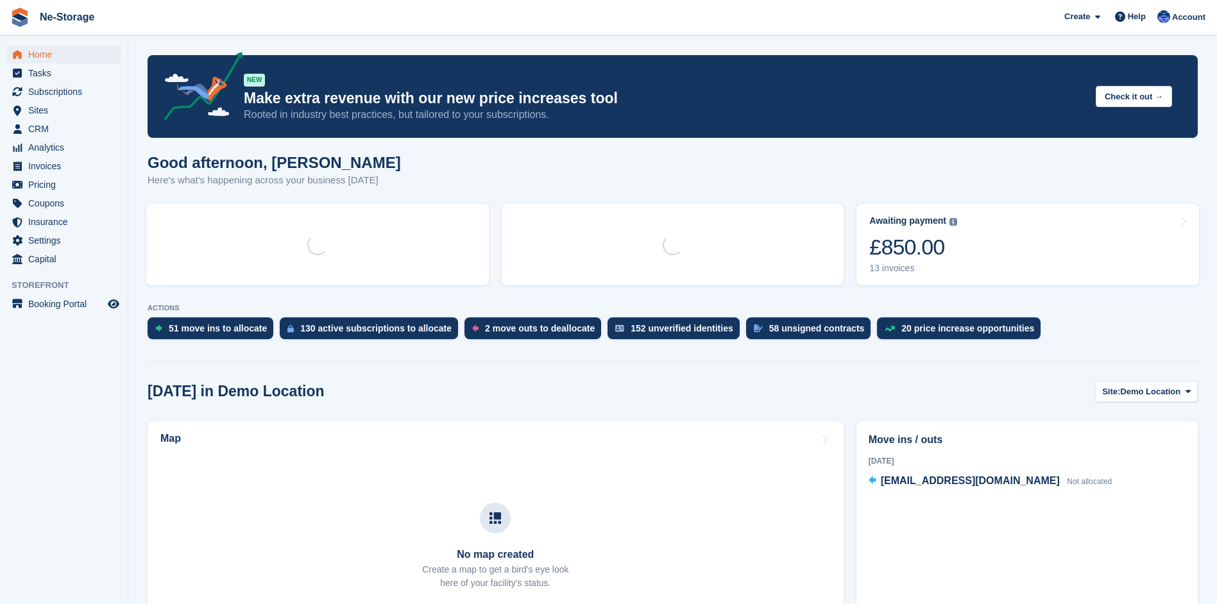 This screenshot has width=1217, height=604. Describe the element at coordinates (620, 328) in the screenshot. I see `img: verify_identity-adf6edd0f0f0b5bbfe63781bf79b02c33cf7c696d77639b501bdc392416b5a36.svg` at that location.